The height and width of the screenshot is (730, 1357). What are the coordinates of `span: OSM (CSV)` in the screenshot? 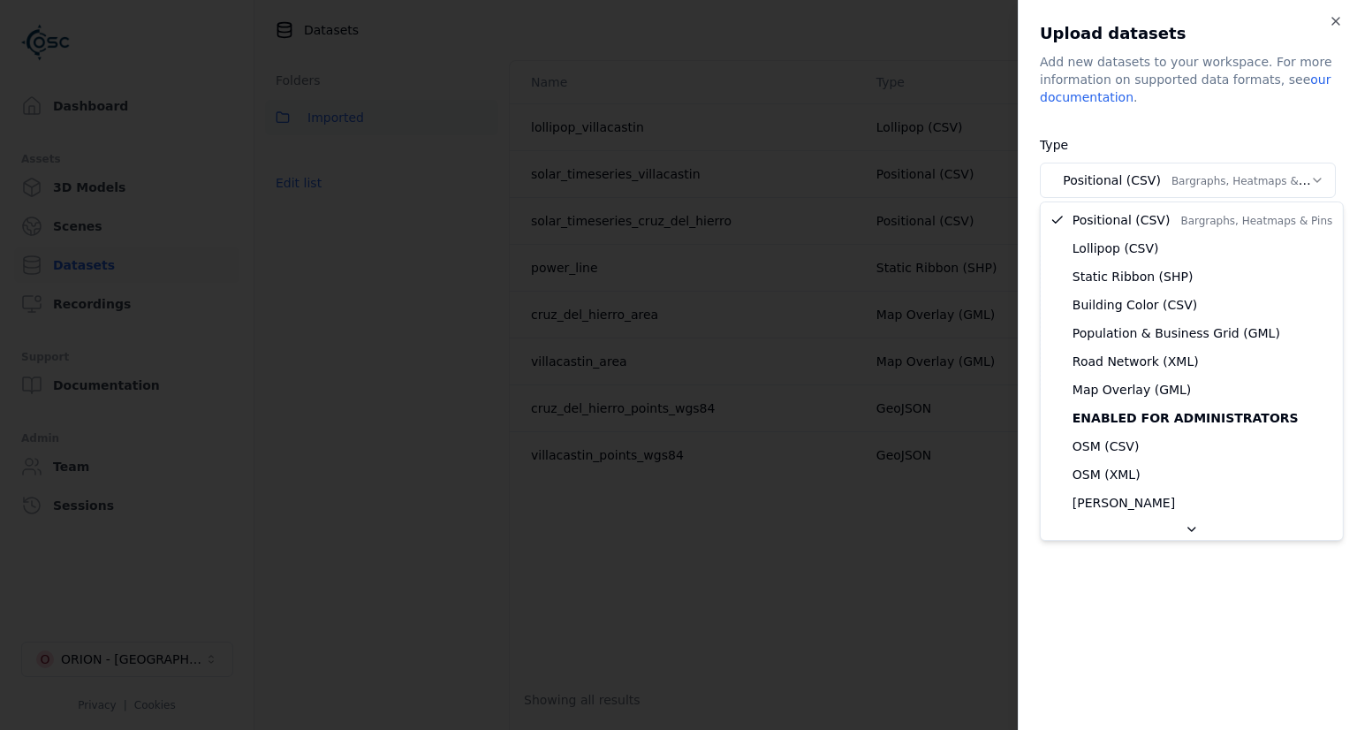 It's located at (1106, 446).